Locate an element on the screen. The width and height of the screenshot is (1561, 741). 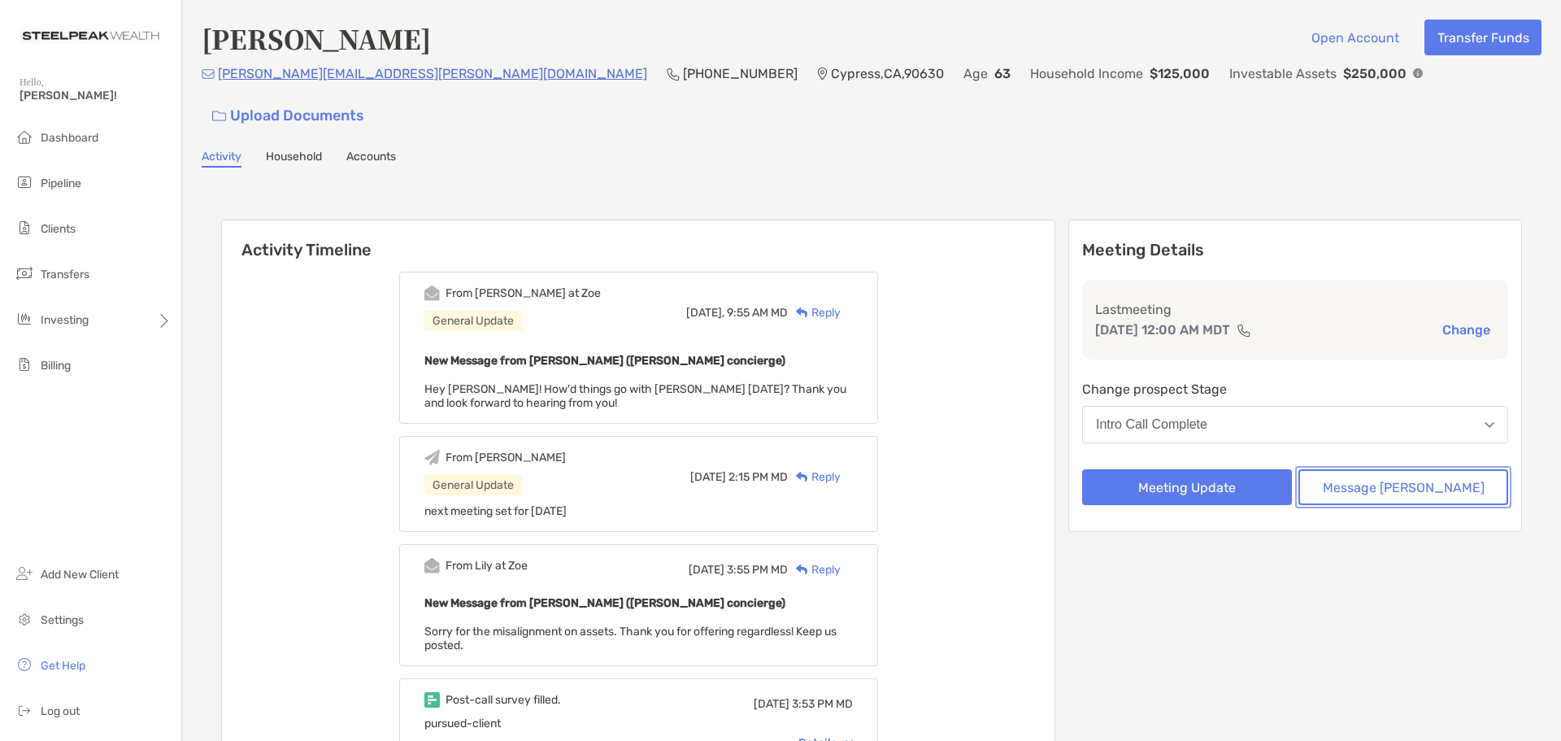
img: investing icon is located at coordinates (24, 319).